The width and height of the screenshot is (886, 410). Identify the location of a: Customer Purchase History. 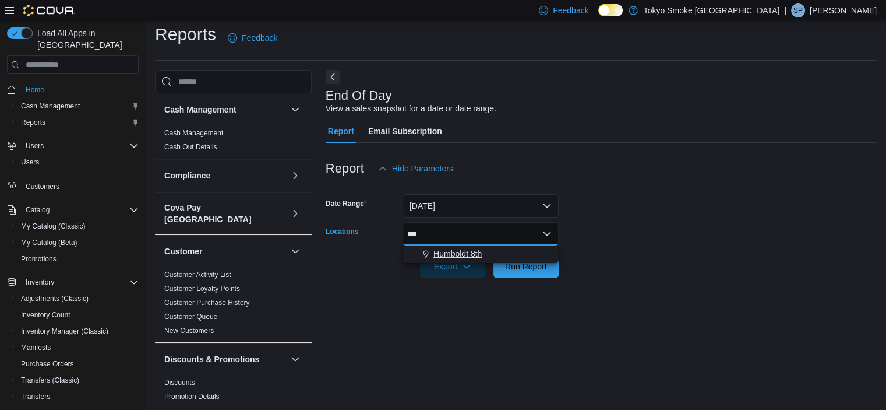
(207, 302).